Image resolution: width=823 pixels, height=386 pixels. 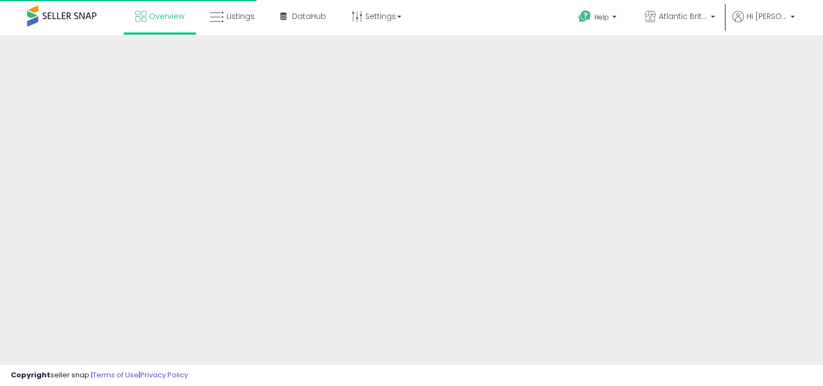 I want to click on span: Listings, so click(x=241, y=16).